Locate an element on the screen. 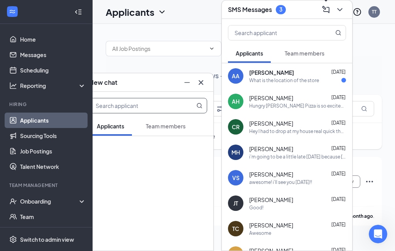  div: Good! is located at coordinates (256, 208).